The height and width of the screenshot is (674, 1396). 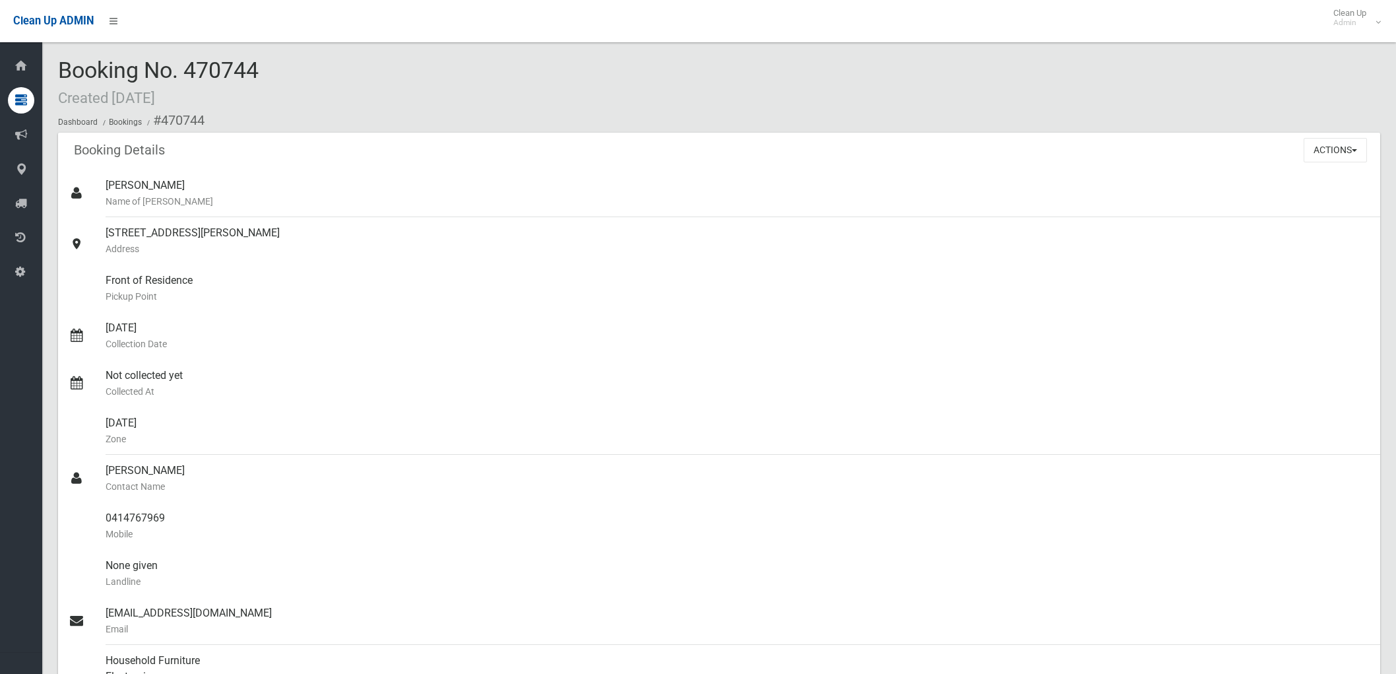 What do you see at coordinates (738, 391) in the screenshot?
I see `small: Collected At` at bounding box center [738, 391].